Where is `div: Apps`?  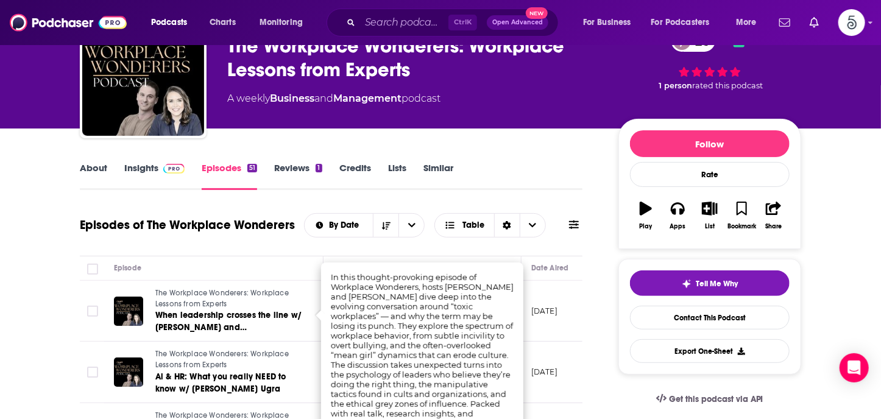 div: Apps is located at coordinates (678, 227).